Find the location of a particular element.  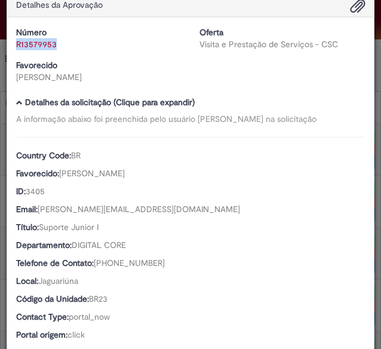

span: 3405 is located at coordinates (35, 191).